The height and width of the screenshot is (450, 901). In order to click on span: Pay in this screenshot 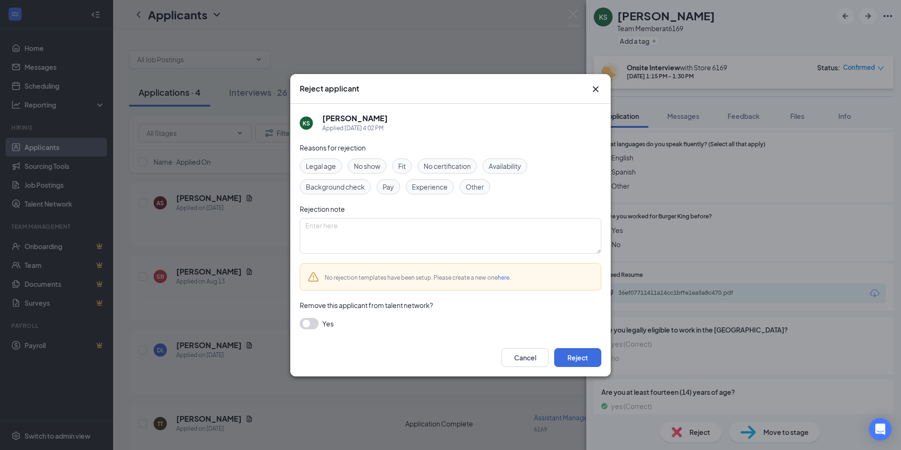, I will do `click(388, 187)`.